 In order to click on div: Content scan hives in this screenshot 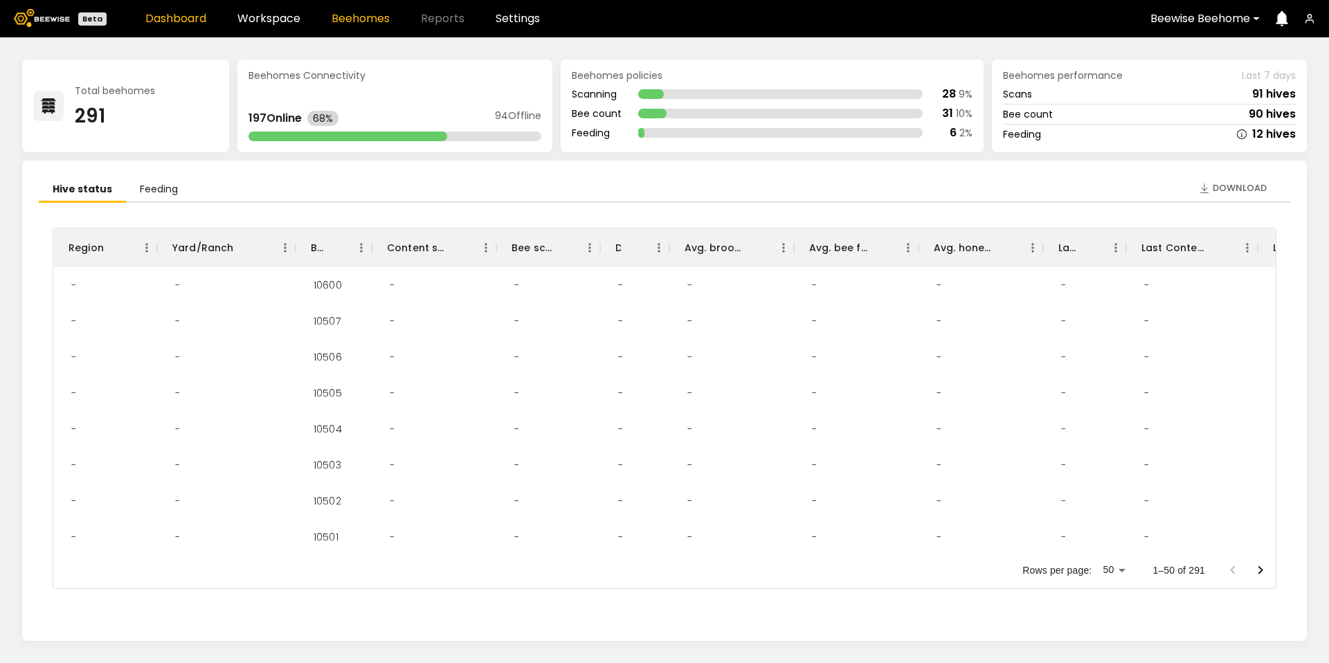, I will do `click(417, 248)`.